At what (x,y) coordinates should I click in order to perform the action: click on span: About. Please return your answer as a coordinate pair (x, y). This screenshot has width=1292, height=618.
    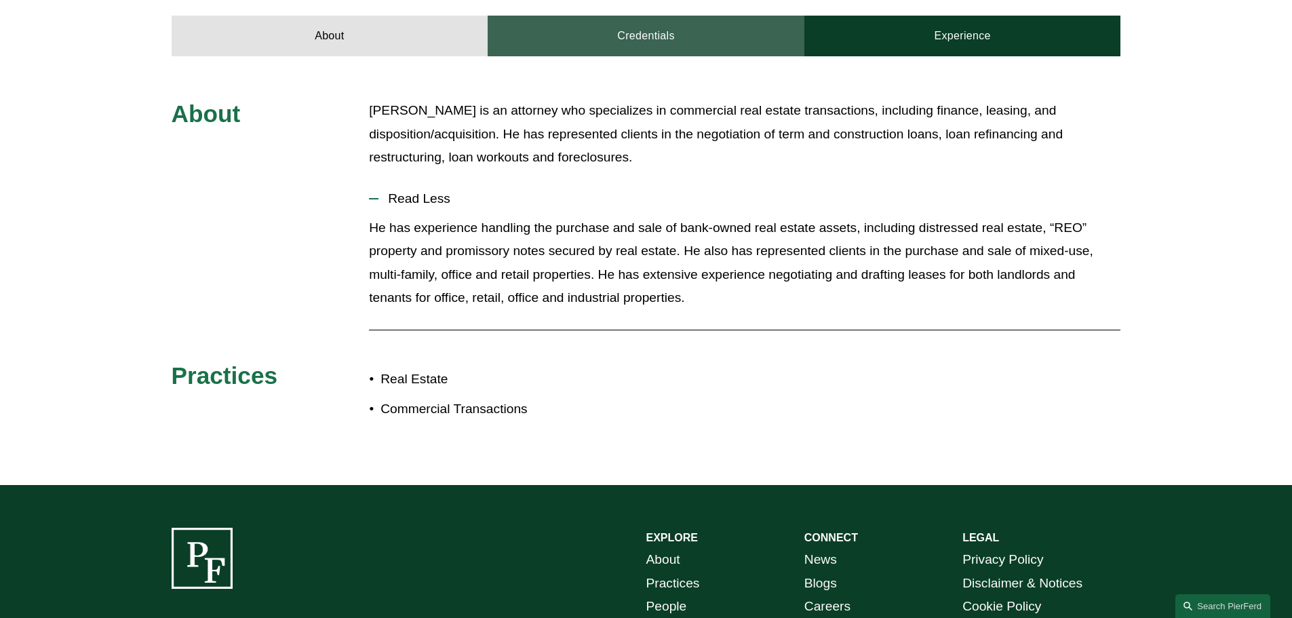
    Looking at the image, I should click on (206, 113).